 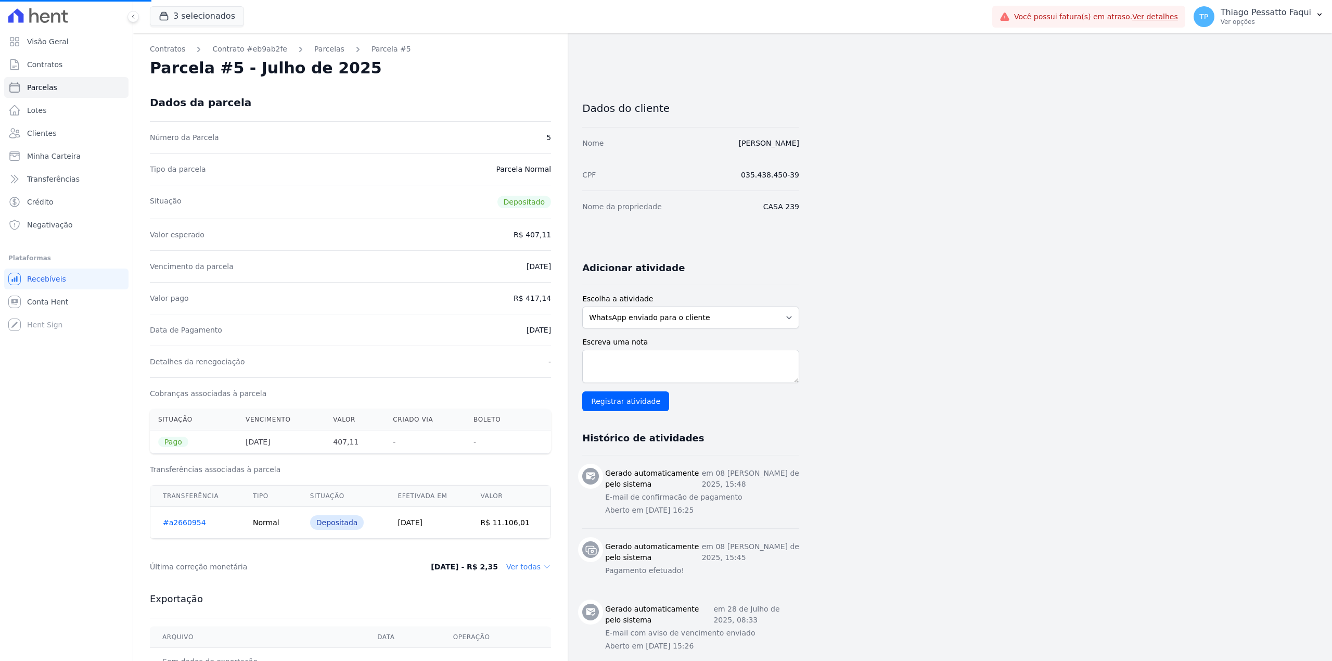 What do you see at coordinates (266, 68) in the screenshot?
I see `h2: Parcela #5 - Julho de 2025` at bounding box center [266, 68].